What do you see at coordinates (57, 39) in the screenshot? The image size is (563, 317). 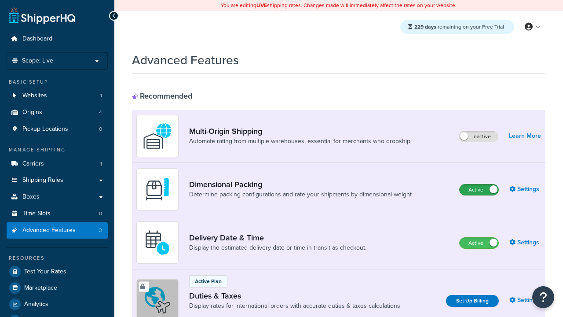 I see `li: Dashboard` at bounding box center [57, 39].